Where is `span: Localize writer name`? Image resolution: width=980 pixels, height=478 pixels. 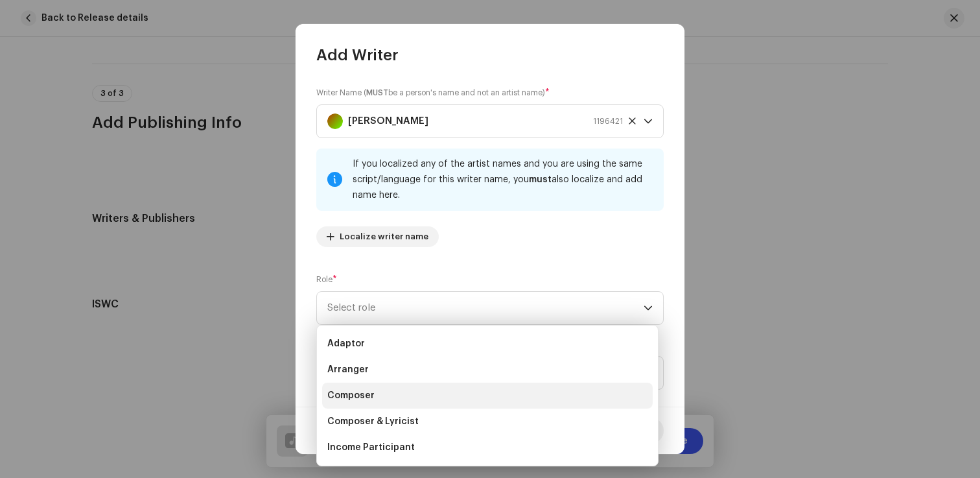
span: Localize writer name is located at coordinates (384, 237).